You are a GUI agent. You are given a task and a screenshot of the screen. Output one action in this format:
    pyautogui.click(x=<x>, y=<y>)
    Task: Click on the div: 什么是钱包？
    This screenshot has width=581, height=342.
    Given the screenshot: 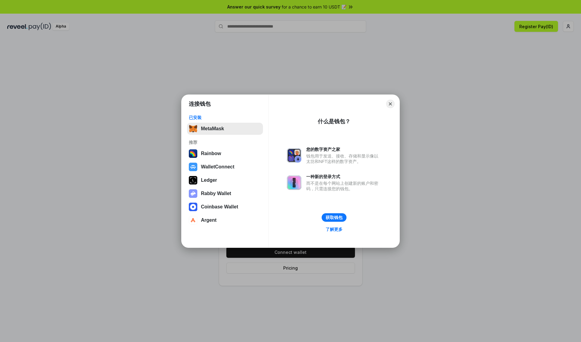 What is the action you would take?
    pyautogui.click(x=334, y=121)
    